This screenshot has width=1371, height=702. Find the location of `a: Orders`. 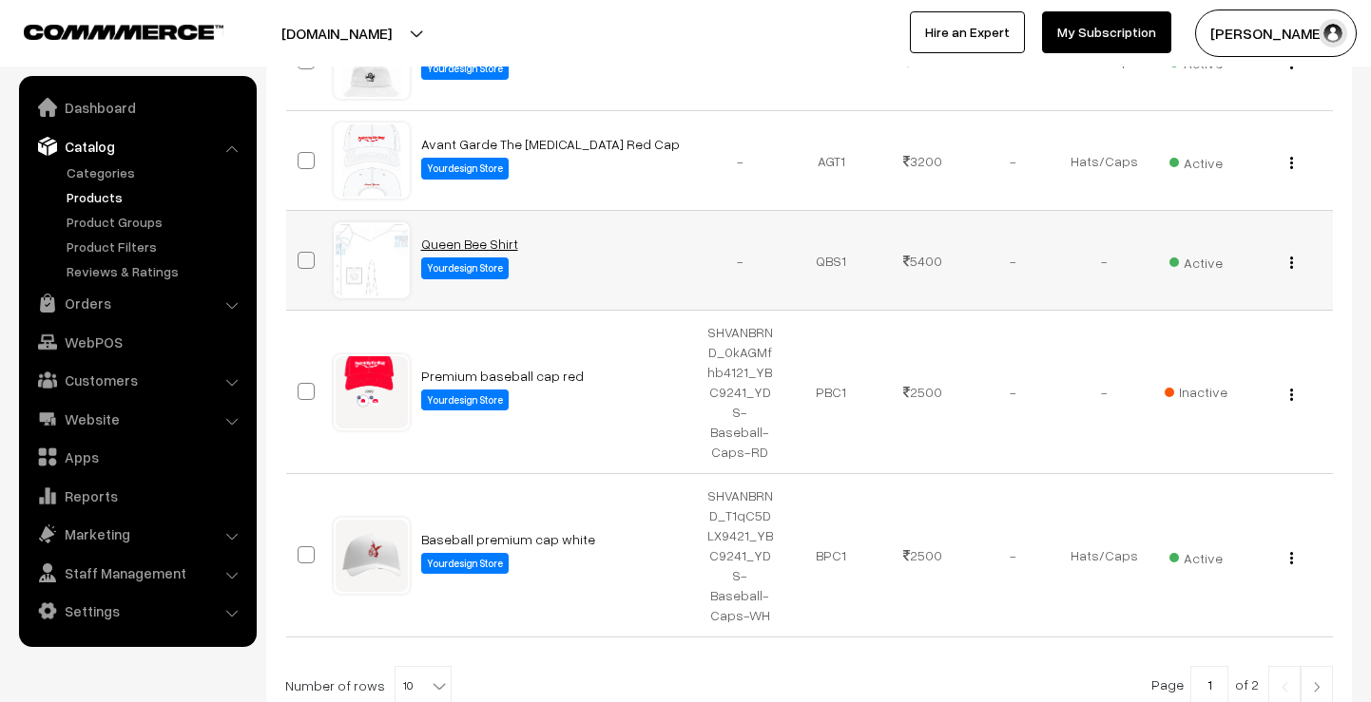

a: Orders is located at coordinates (137, 303).